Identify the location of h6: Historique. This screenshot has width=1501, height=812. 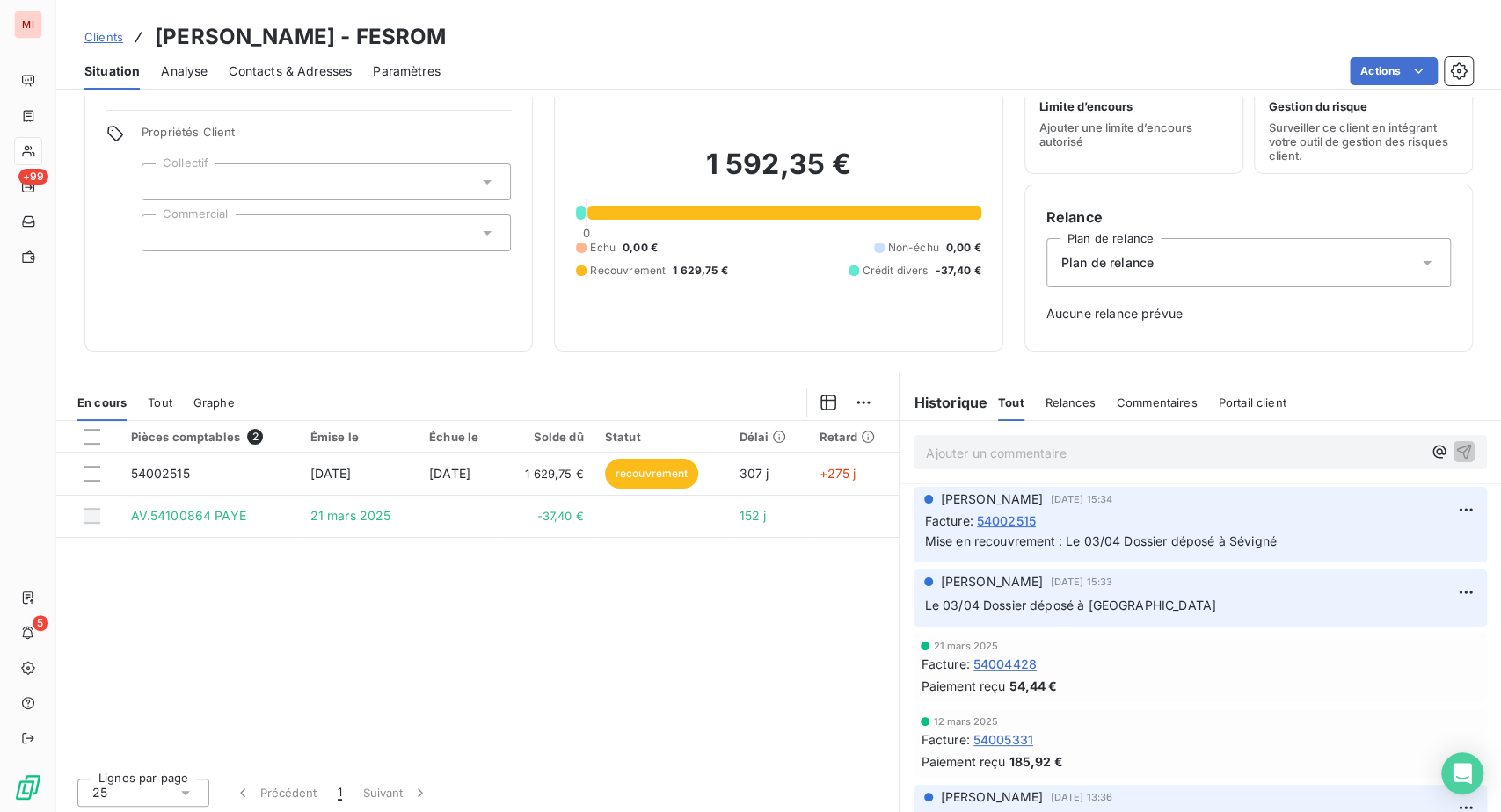
(944, 403).